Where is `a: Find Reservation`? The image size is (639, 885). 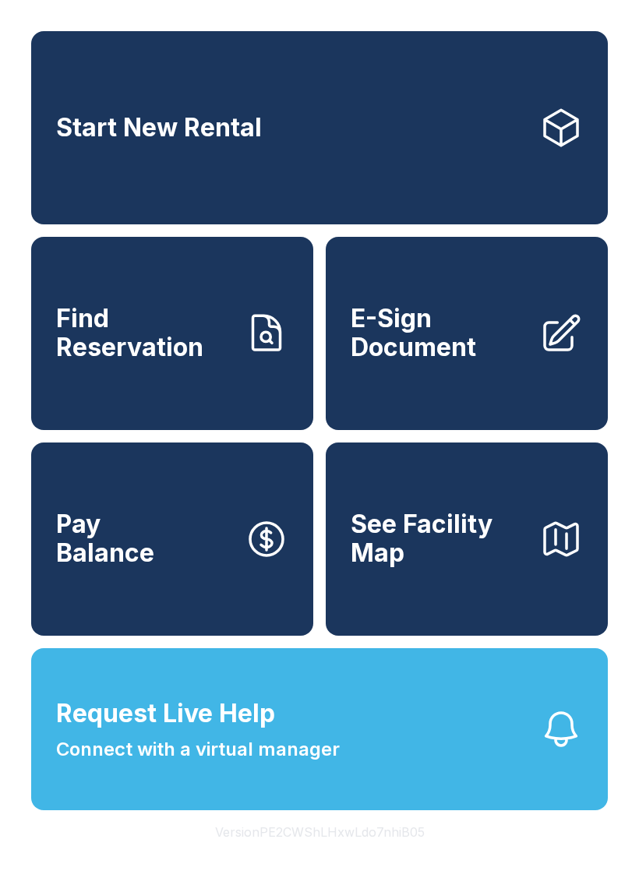 a: Find Reservation is located at coordinates (172, 333).